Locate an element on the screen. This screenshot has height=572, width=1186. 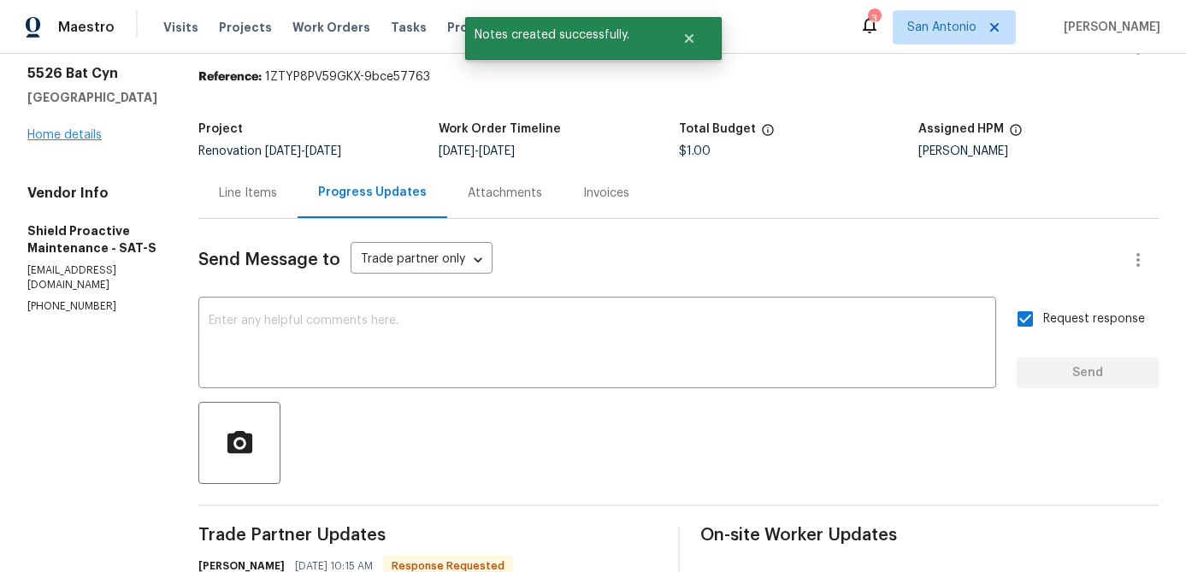
span: On-site Worker Updates is located at coordinates (929, 535).